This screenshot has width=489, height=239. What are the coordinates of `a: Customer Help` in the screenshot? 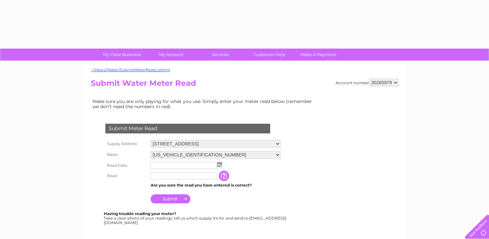 It's located at (269, 54).